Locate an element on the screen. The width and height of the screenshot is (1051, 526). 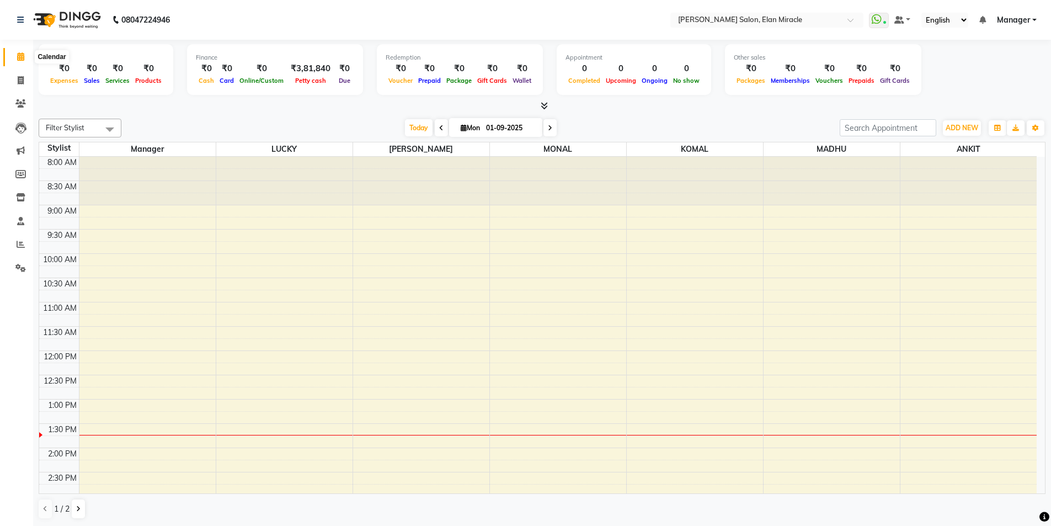
span: Memberships is located at coordinates (790, 81).